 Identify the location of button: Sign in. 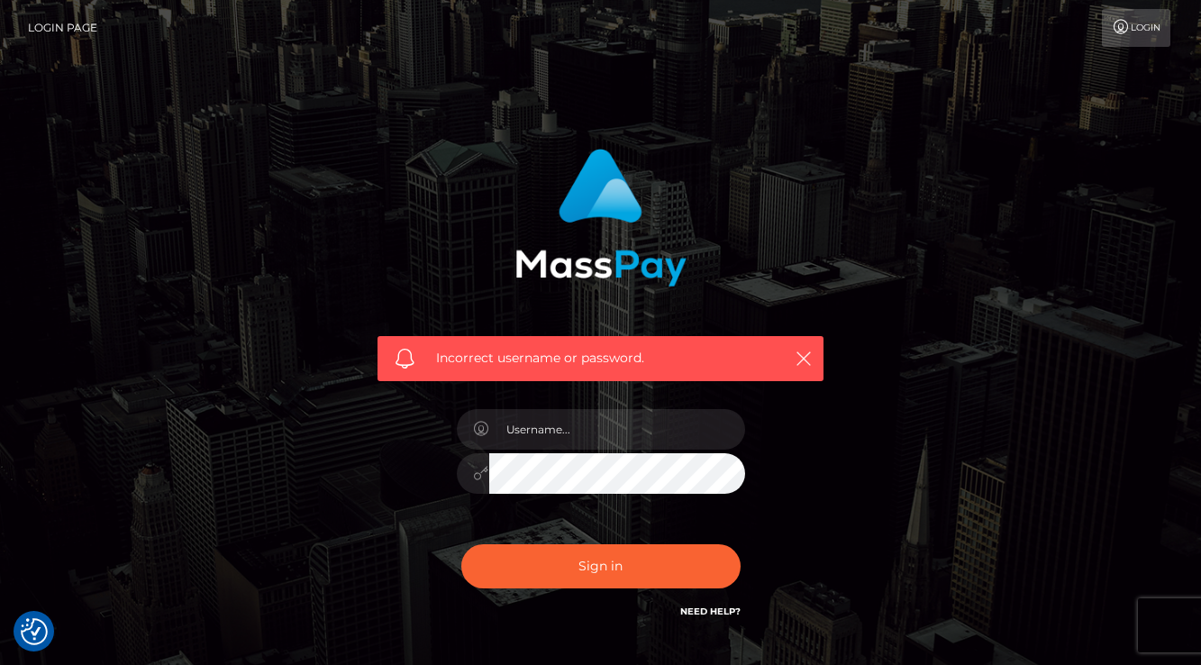
(601, 566).